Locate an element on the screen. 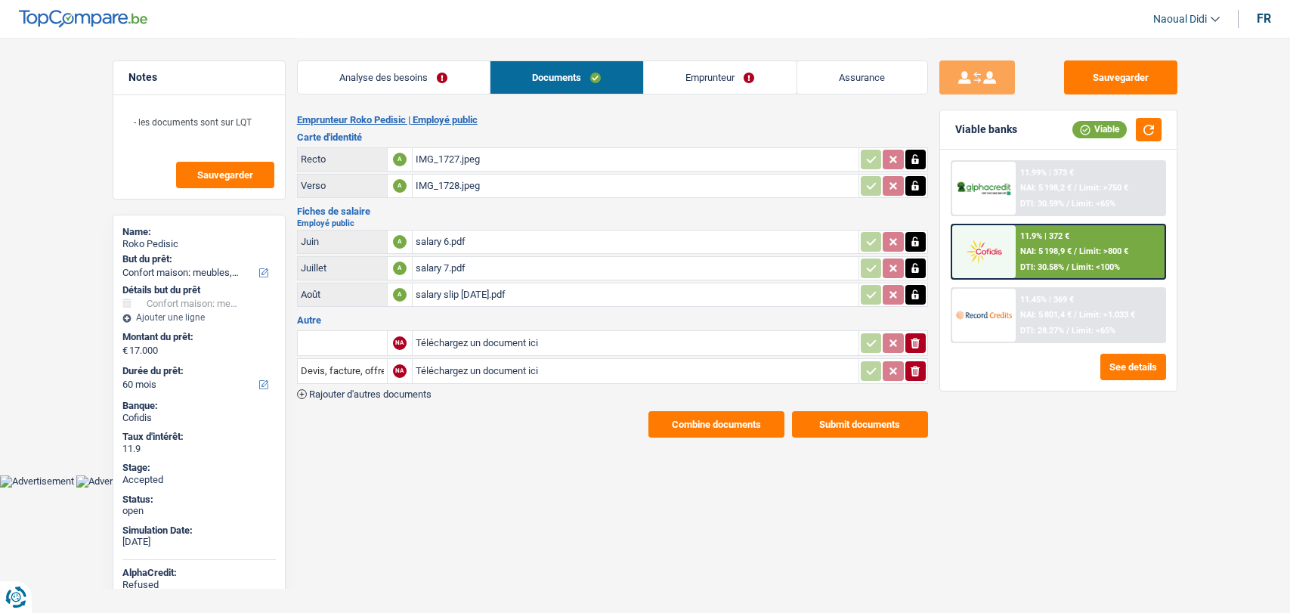  span: NAI: 5 198,2 € is located at coordinates (1046, 187).